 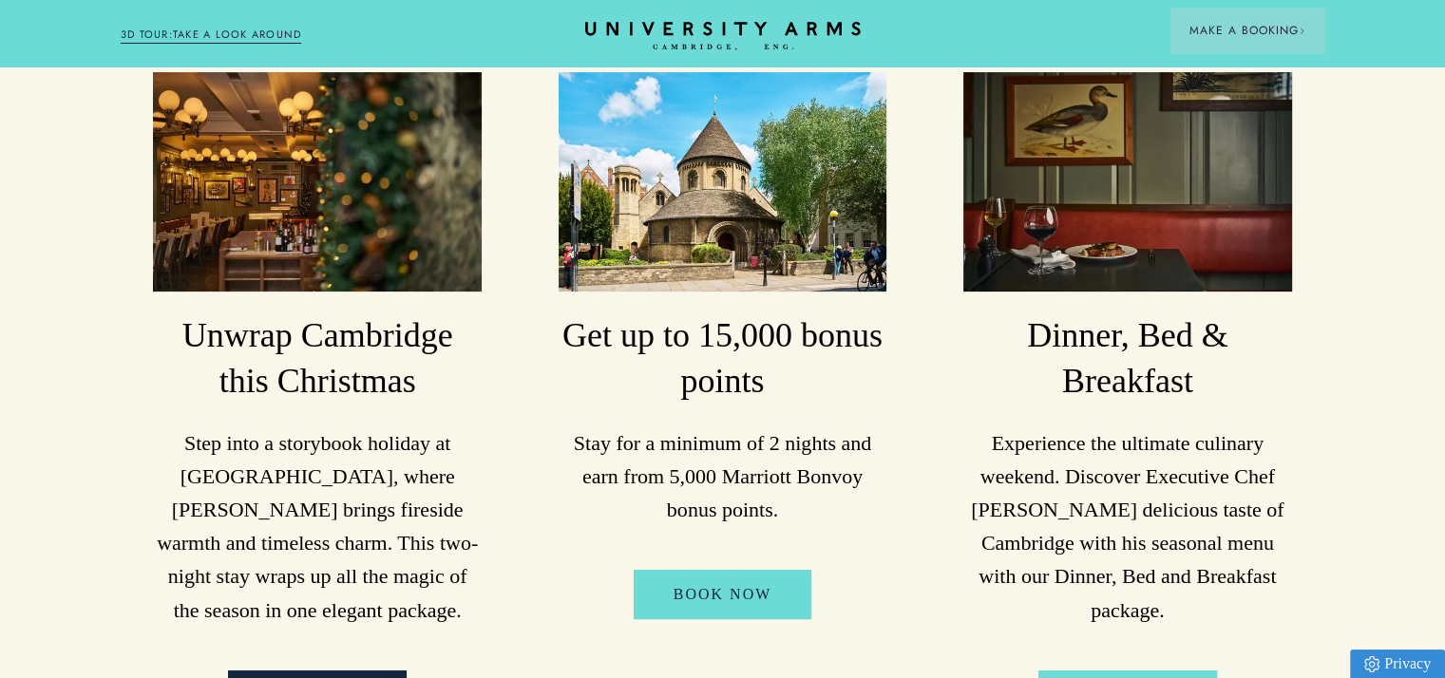 I want to click on button: Make a BookingArrow icon, so click(x=1248, y=30).